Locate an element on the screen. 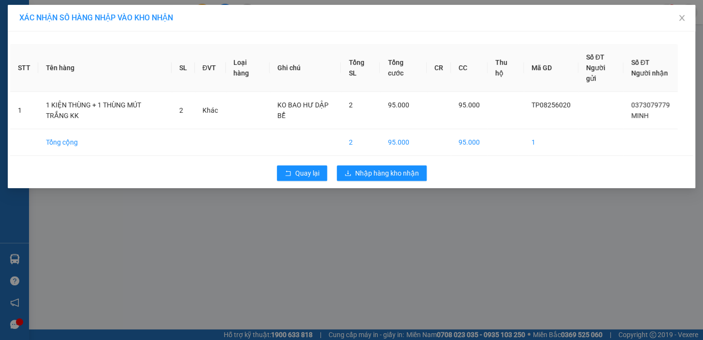  td: Tổng cộng is located at coordinates (105, 142).